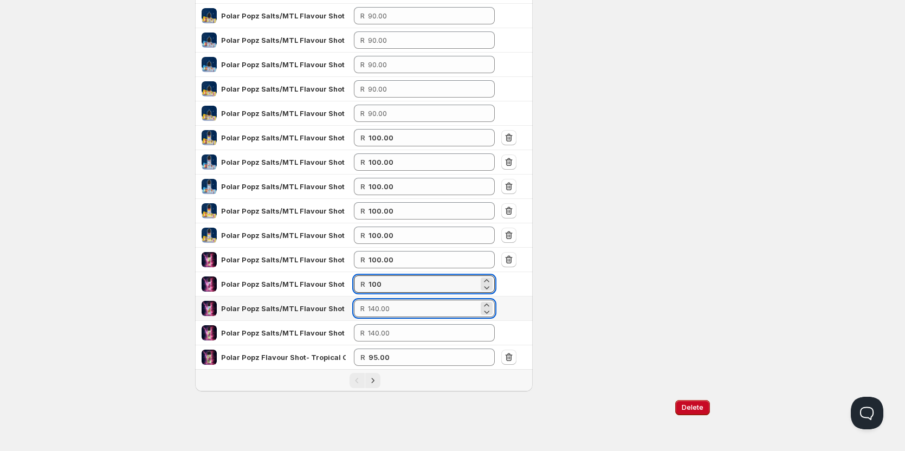 This screenshot has width=905, height=451. I want to click on div: Polar Popz Salts/MTL Flavour Shot - Summer Spark 60ml Long Fill, so click(284, 260).